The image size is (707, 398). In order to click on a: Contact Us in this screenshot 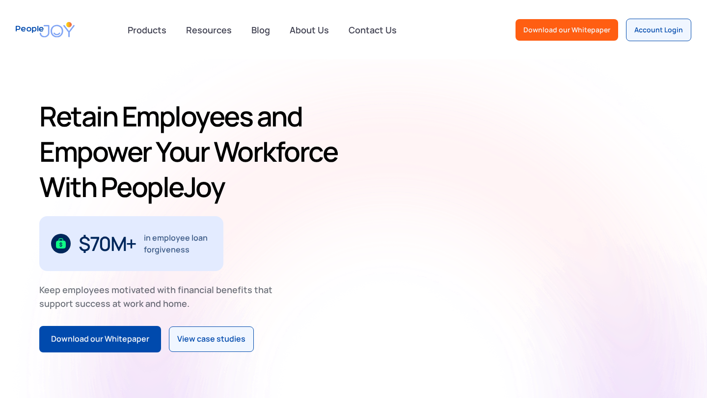, I will do `click(372, 30)`.